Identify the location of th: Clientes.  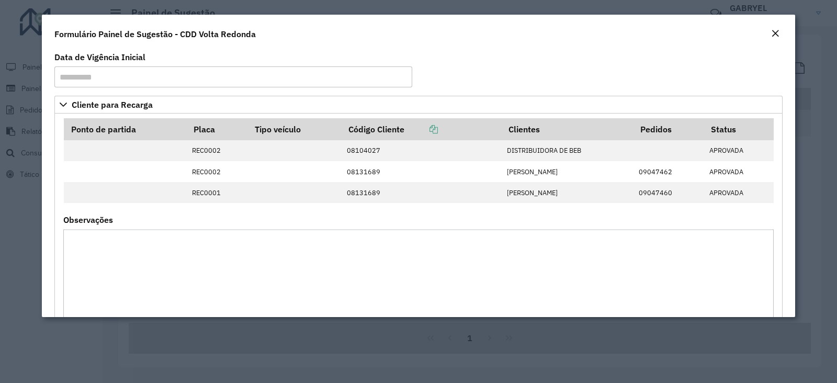
(567, 129).